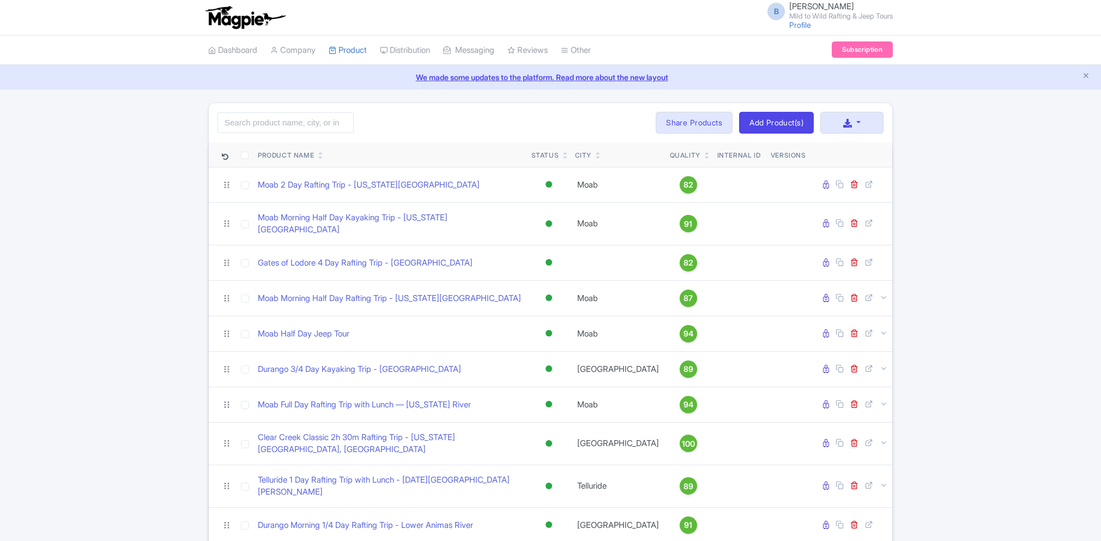  Describe the element at coordinates (583, 155) in the screenshot. I see `div: City` at that location.